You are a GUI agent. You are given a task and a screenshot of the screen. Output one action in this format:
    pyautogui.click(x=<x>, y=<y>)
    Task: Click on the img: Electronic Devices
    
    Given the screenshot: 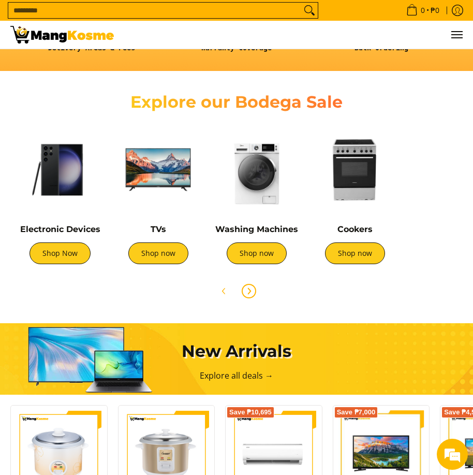 What is the action you would take?
    pyautogui.click(x=60, y=170)
    